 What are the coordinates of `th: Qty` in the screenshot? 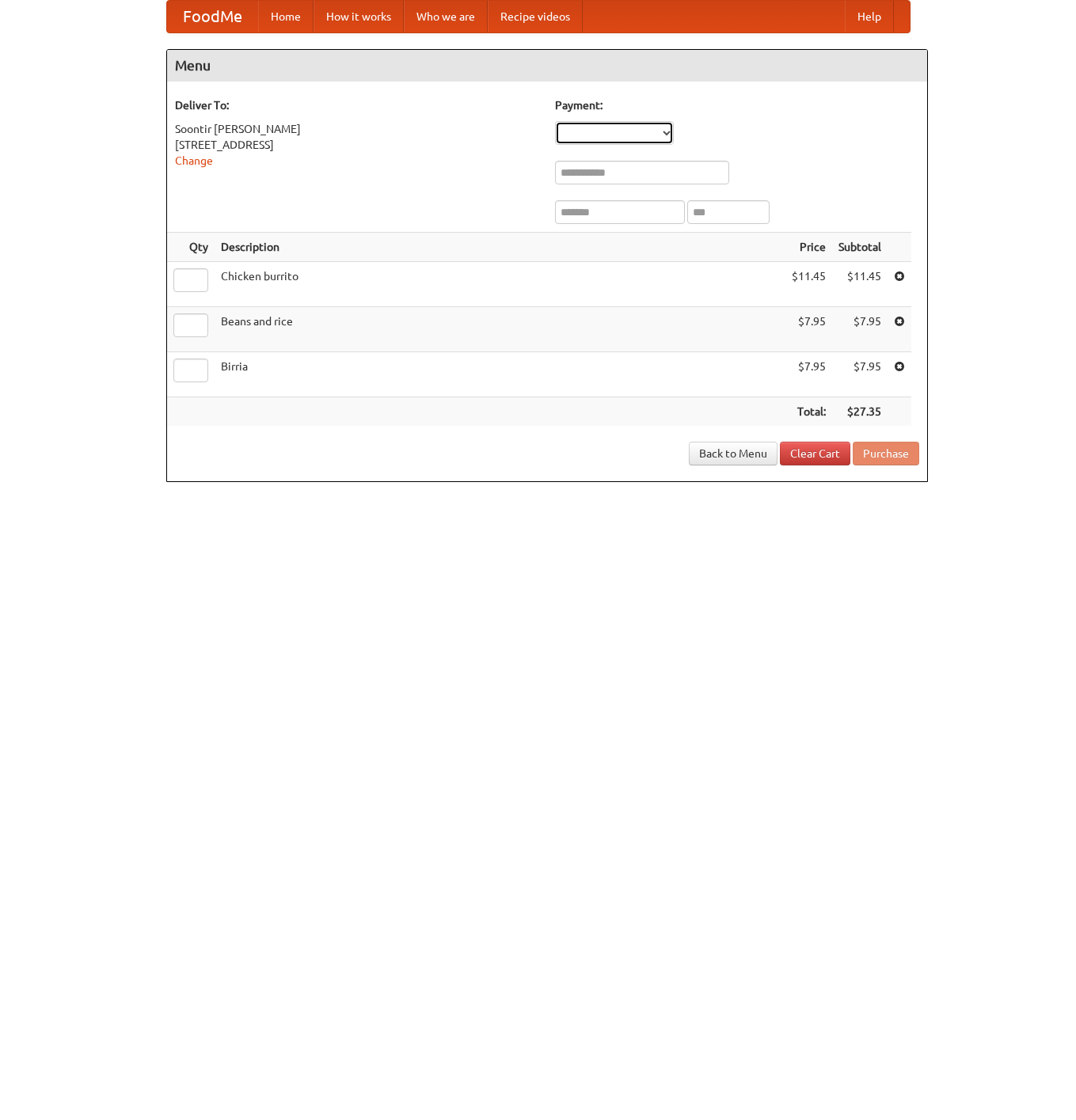 It's located at (191, 247).